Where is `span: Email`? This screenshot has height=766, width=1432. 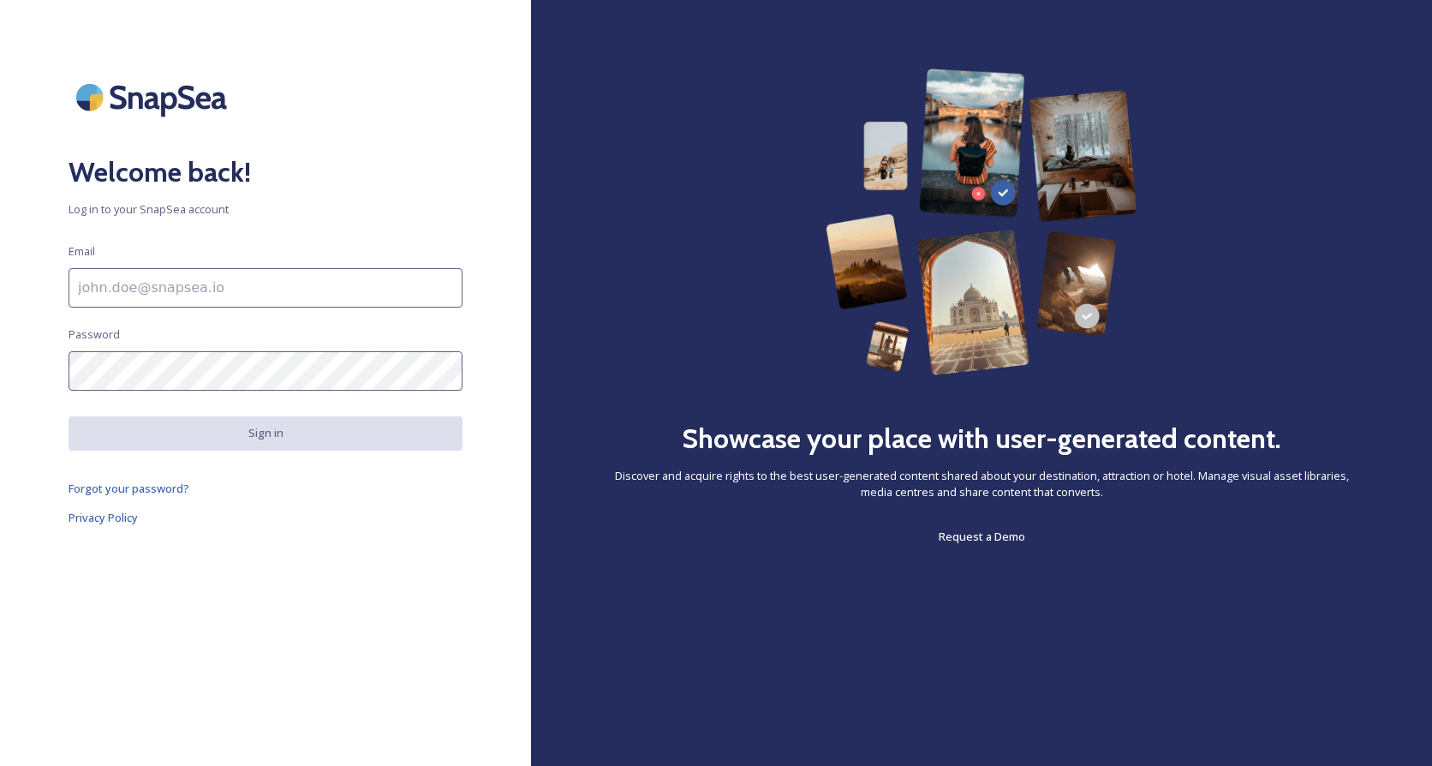 span: Email is located at coordinates (81, 251).